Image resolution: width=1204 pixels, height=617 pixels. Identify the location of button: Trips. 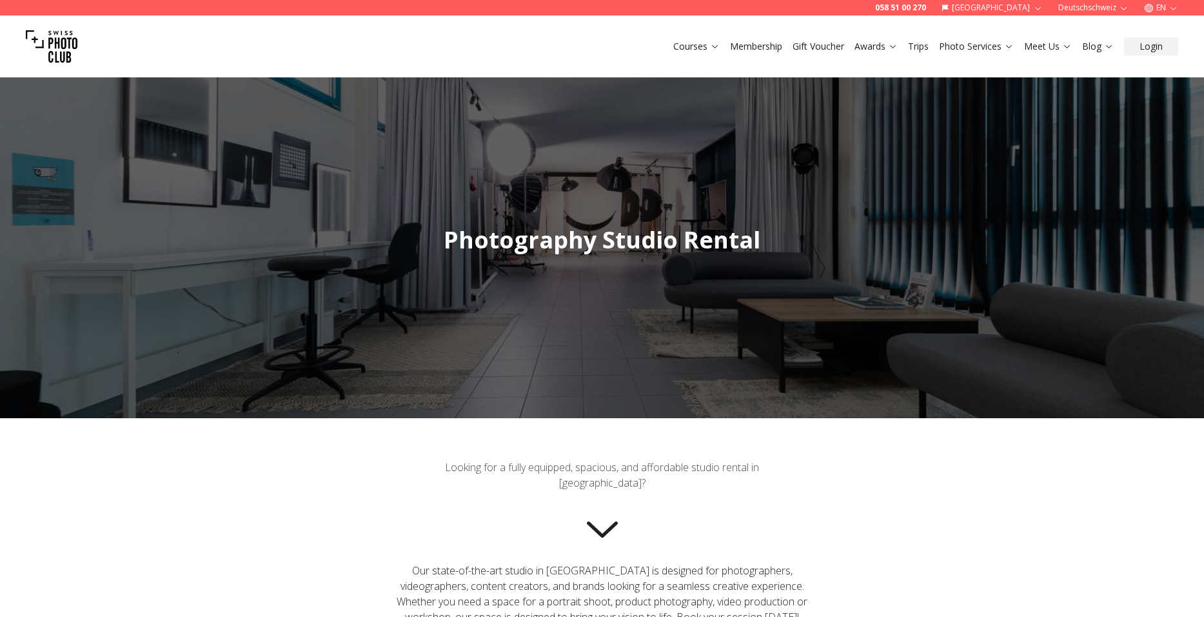
(918, 46).